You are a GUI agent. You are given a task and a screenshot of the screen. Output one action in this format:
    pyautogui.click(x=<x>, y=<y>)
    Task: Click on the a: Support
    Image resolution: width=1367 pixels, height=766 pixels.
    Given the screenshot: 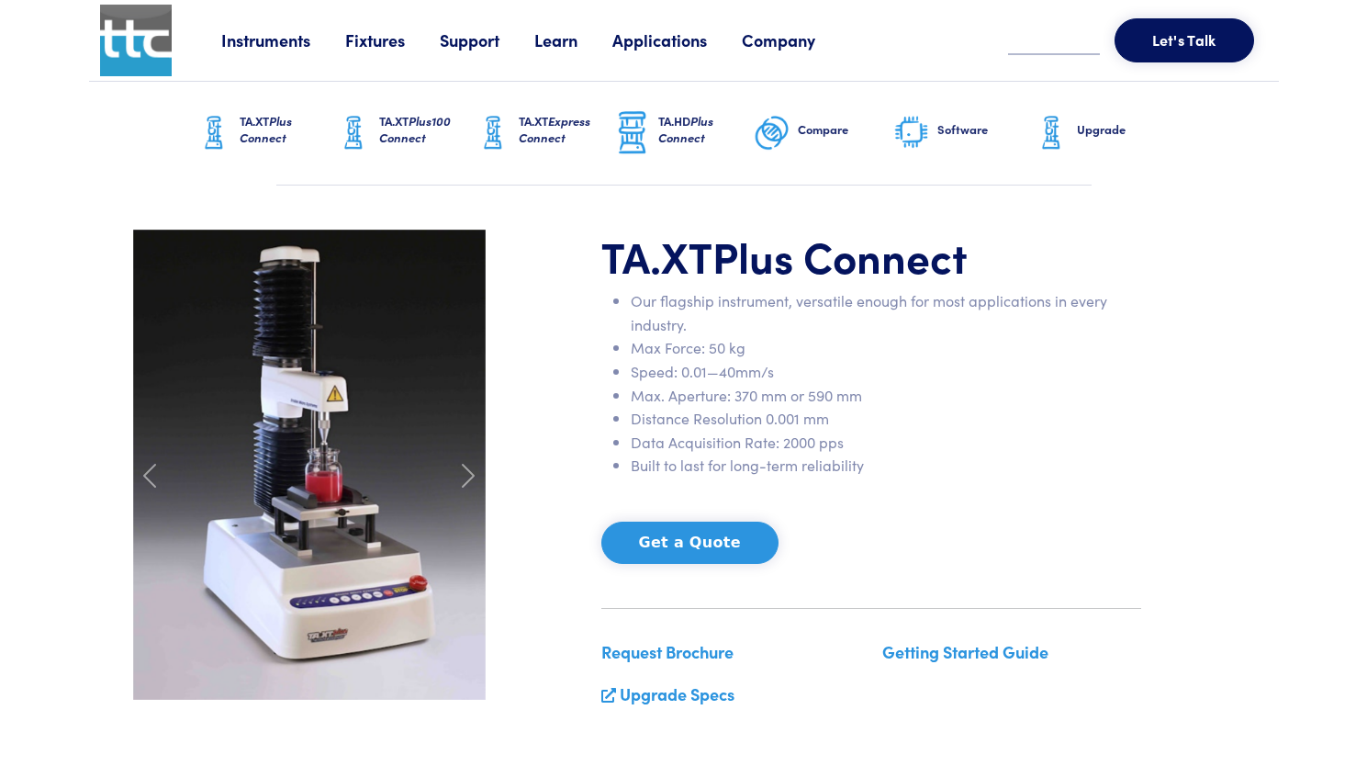 What is the action you would take?
    pyautogui.click(x=487, y=39)
    